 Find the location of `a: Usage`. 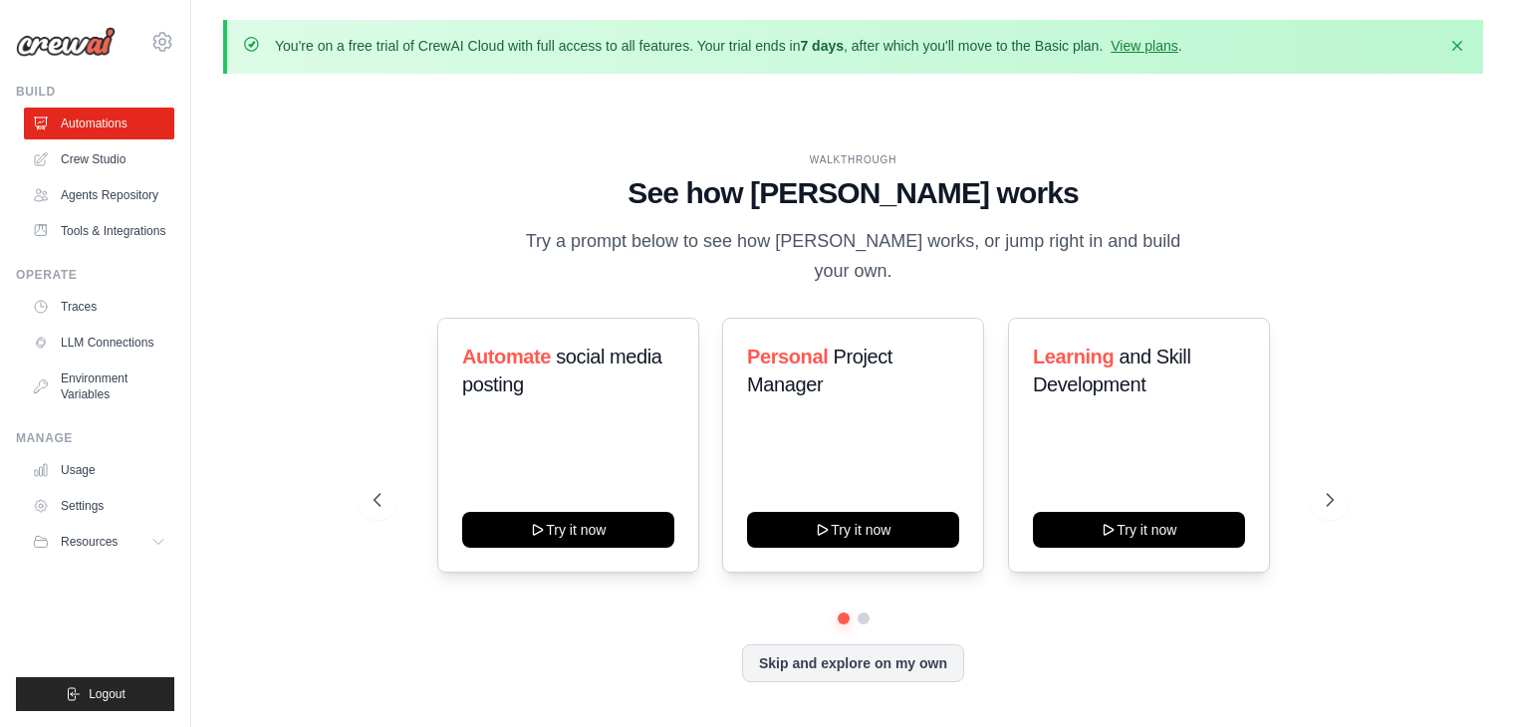

a: Usage is located at coordinates (99, 470).